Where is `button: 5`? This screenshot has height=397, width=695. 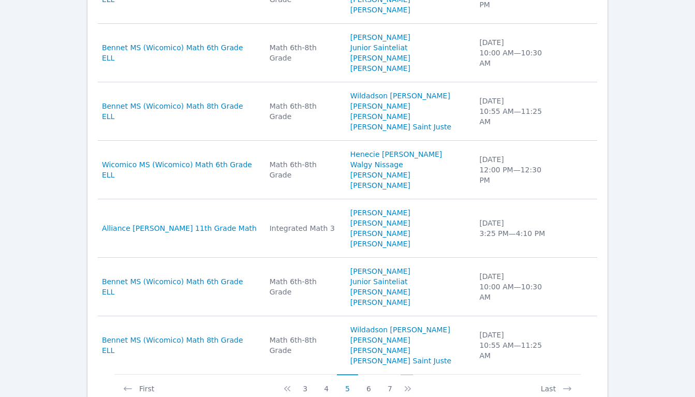
button: 5 is located at coordinates (347, 384).